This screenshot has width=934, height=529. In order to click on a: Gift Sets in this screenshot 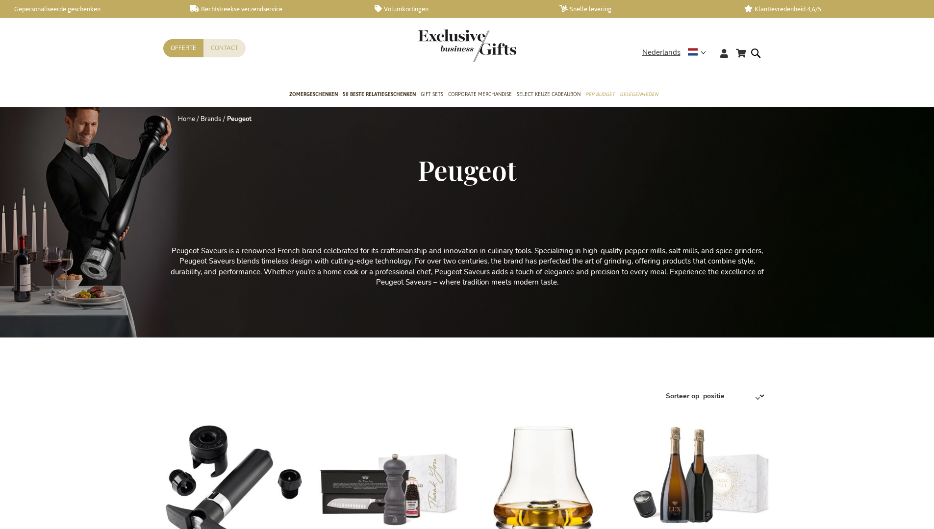, I will do `click(432, 95)`.